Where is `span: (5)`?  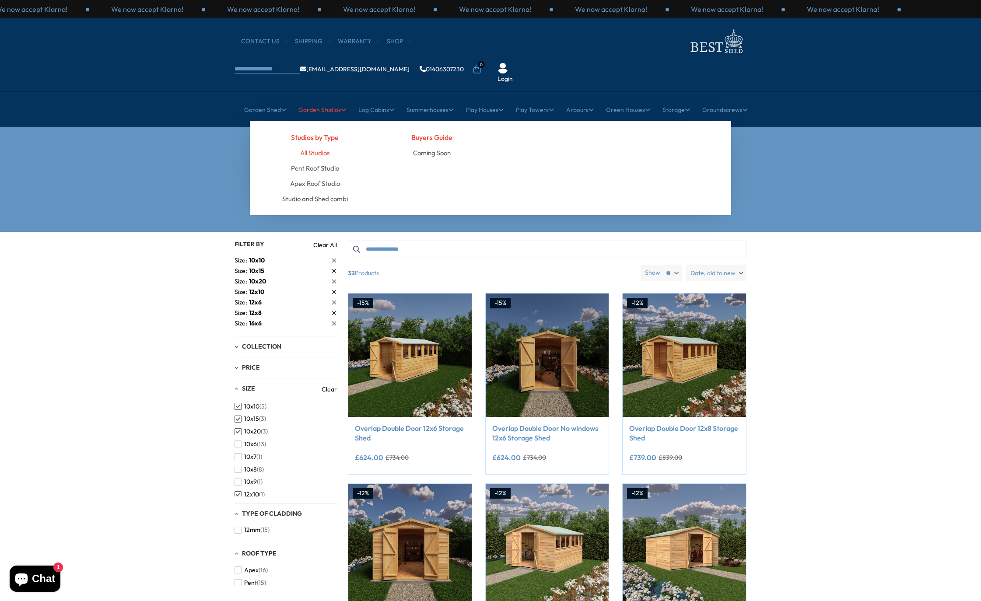
span: (5) is located at coordinates (263, 407).